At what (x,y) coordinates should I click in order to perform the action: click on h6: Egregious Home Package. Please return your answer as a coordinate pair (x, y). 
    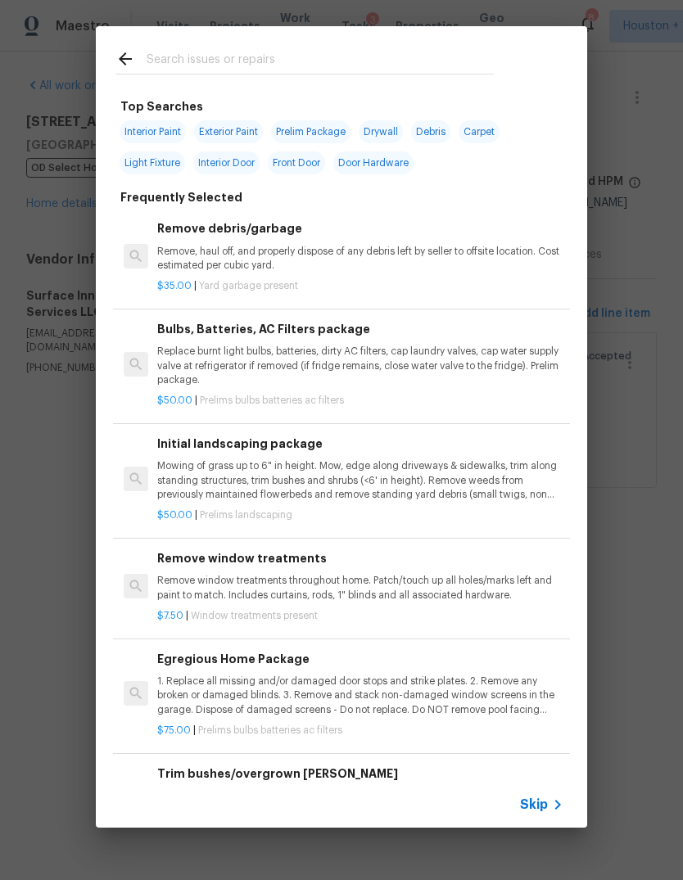
    Looking at the image, I should click on (360, 659).